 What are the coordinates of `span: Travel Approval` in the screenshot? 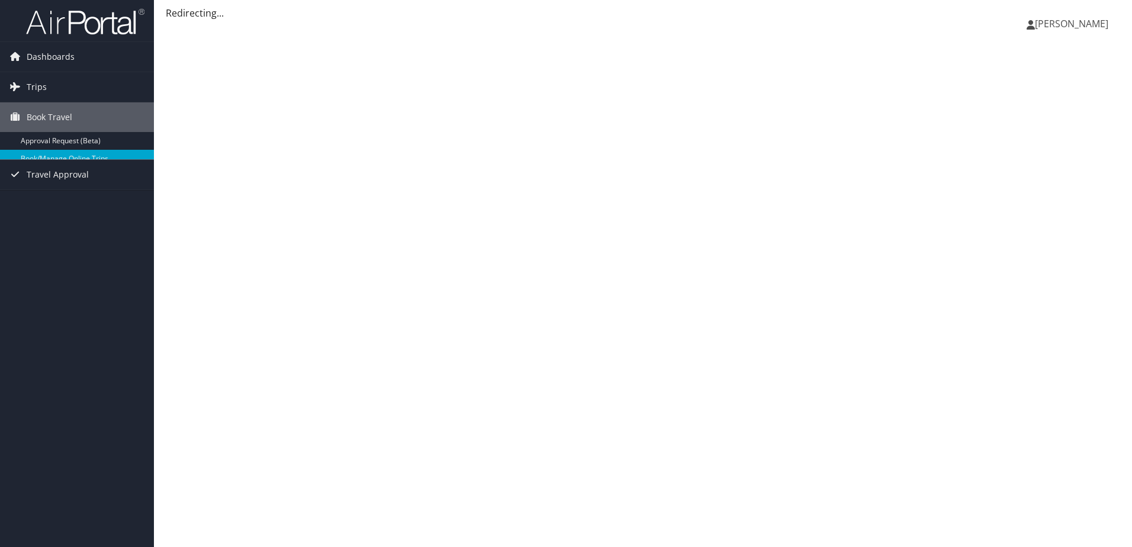 It's located at (57, 175).